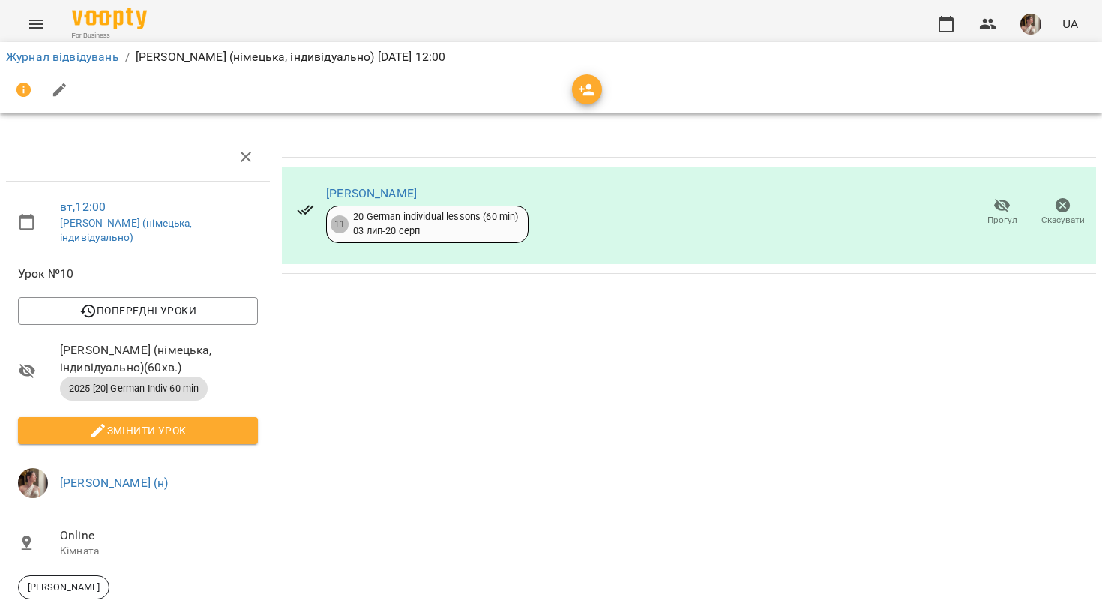  I want to click on span: Урок №10, so click(138, 274).